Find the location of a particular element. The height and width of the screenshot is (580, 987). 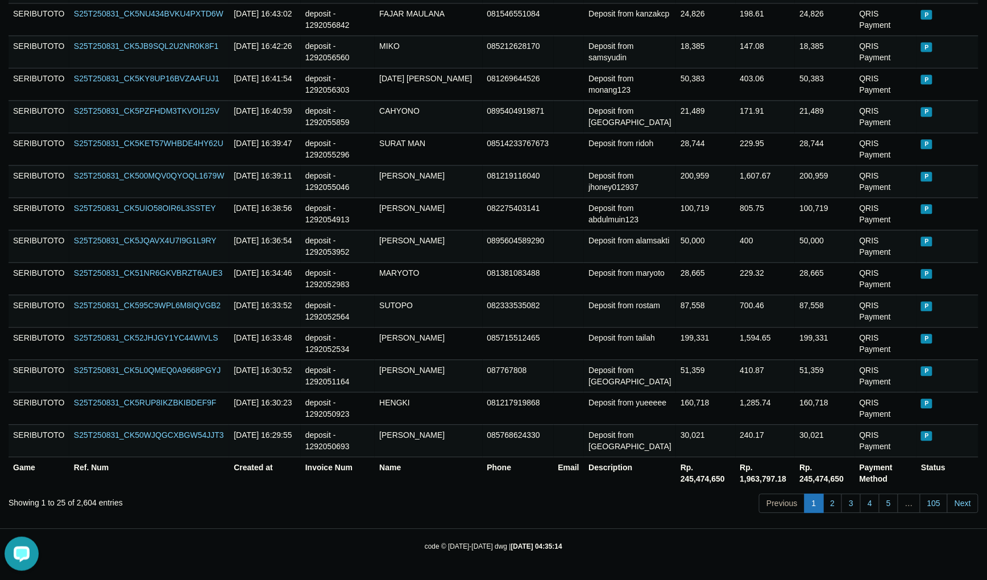

td: Deposit from alamsakti is located at coordinates (630, 246).